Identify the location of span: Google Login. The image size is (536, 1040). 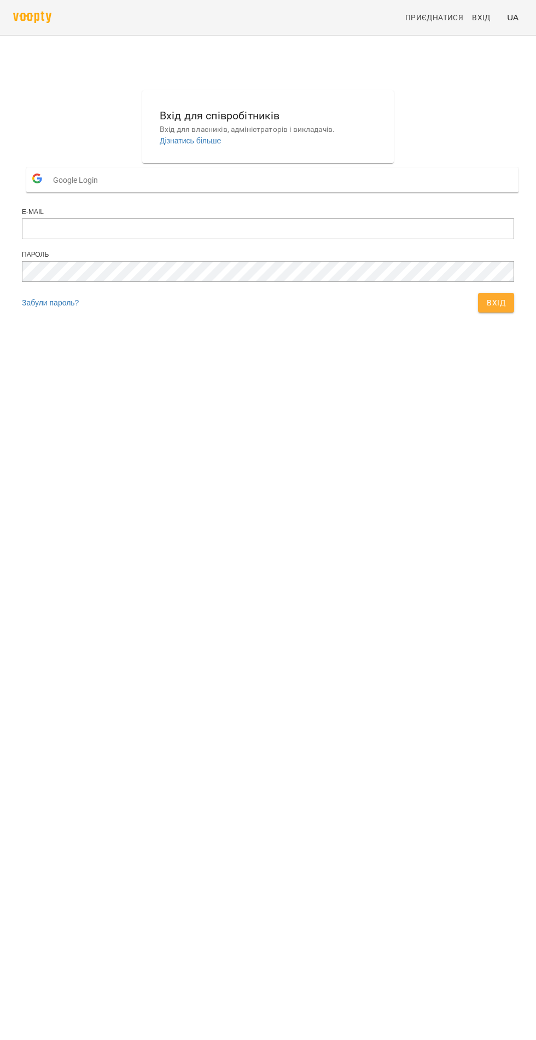
(78, 180).